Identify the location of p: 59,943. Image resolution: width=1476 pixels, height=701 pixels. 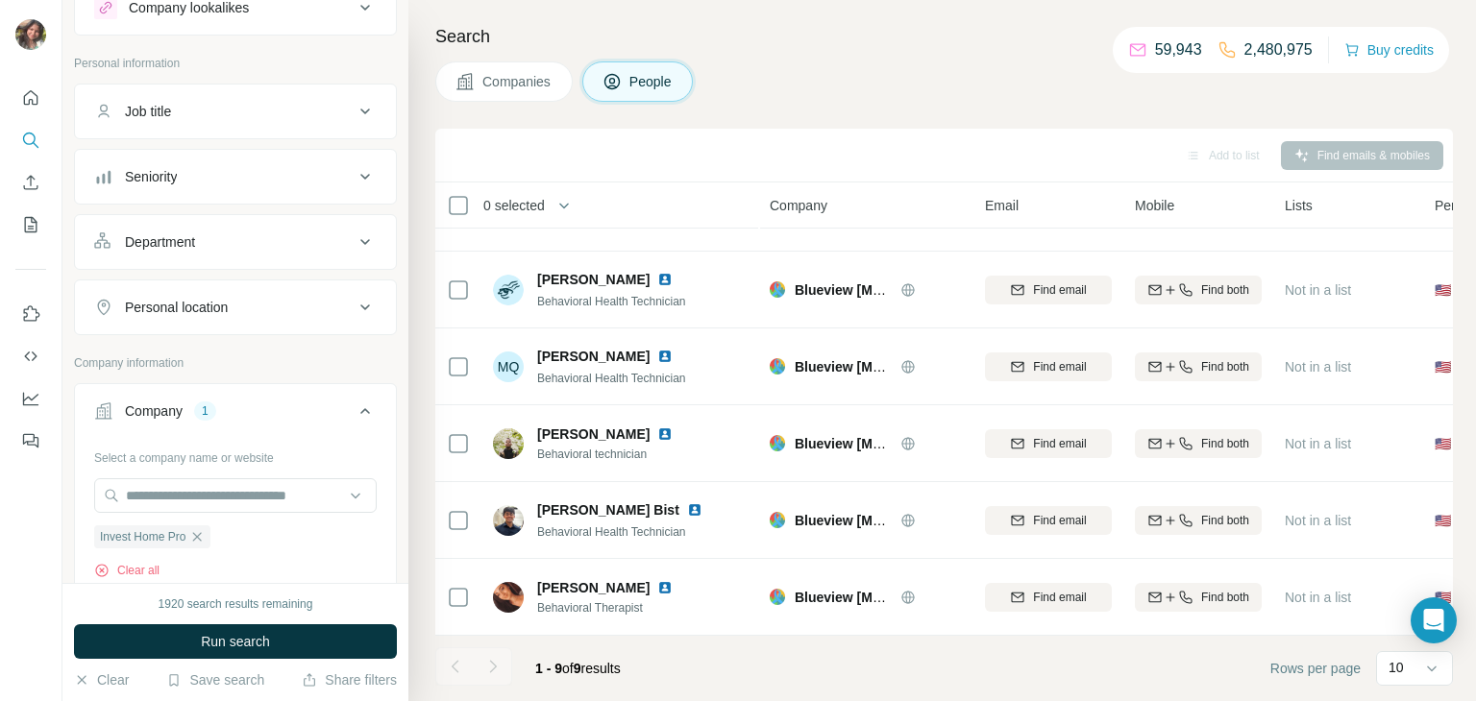
(1178, 50).